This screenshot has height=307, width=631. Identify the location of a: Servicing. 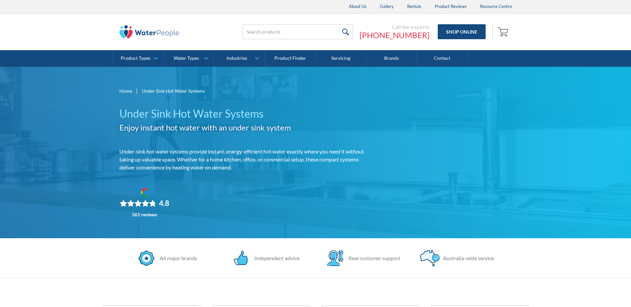
(341, 59).